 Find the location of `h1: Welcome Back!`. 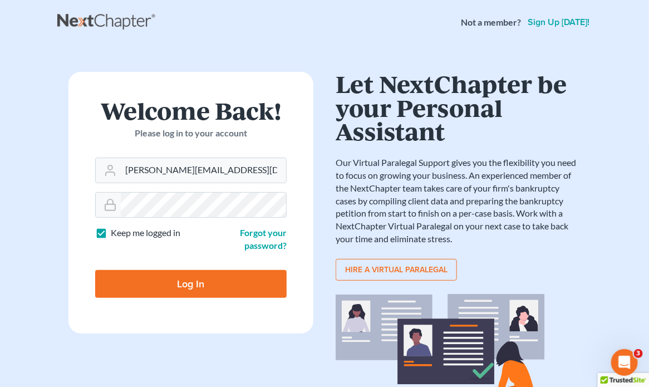

h1: Welcome Back! is located at coordinates (191, 110).